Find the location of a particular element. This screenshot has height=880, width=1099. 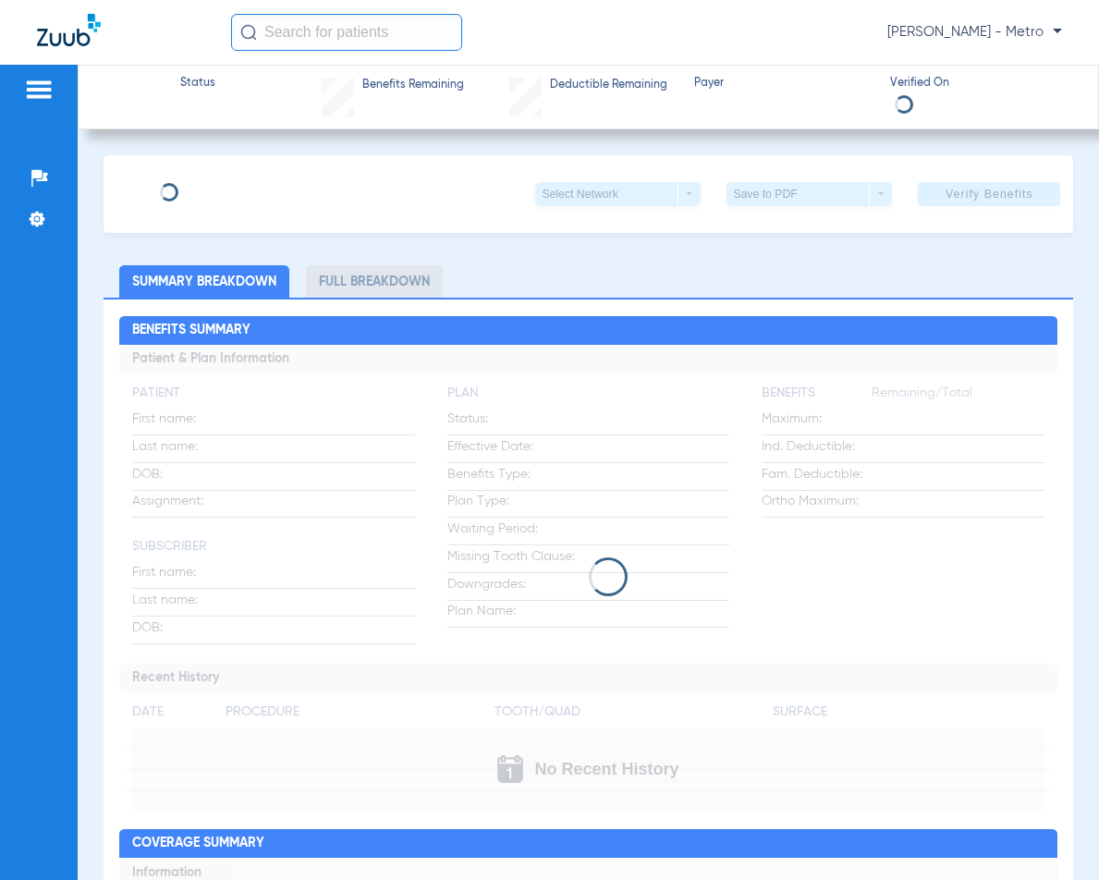

span: Payer is located at coordinates (784, 84).